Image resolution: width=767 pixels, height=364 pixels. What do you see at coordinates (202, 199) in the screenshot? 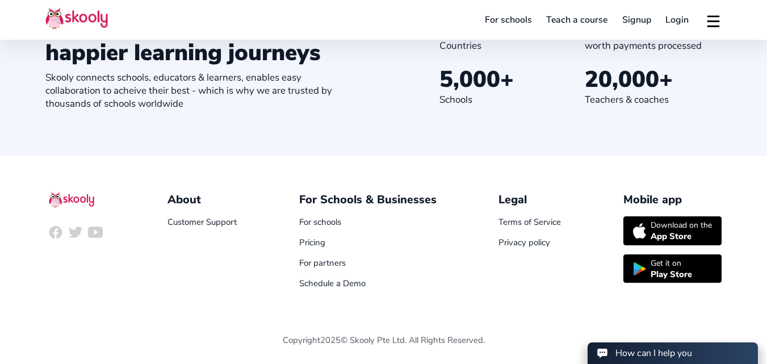
I see `div: About` at bounding box center [202, 199].